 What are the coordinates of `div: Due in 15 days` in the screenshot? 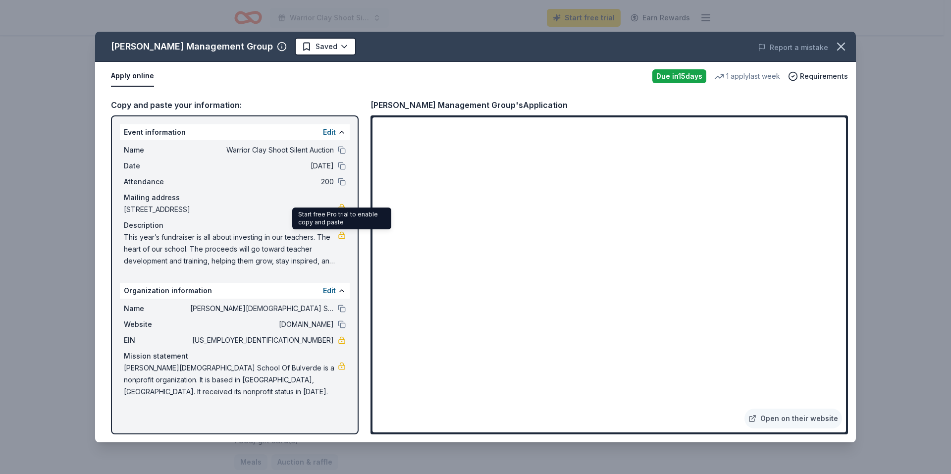 It's located at (679, 76).